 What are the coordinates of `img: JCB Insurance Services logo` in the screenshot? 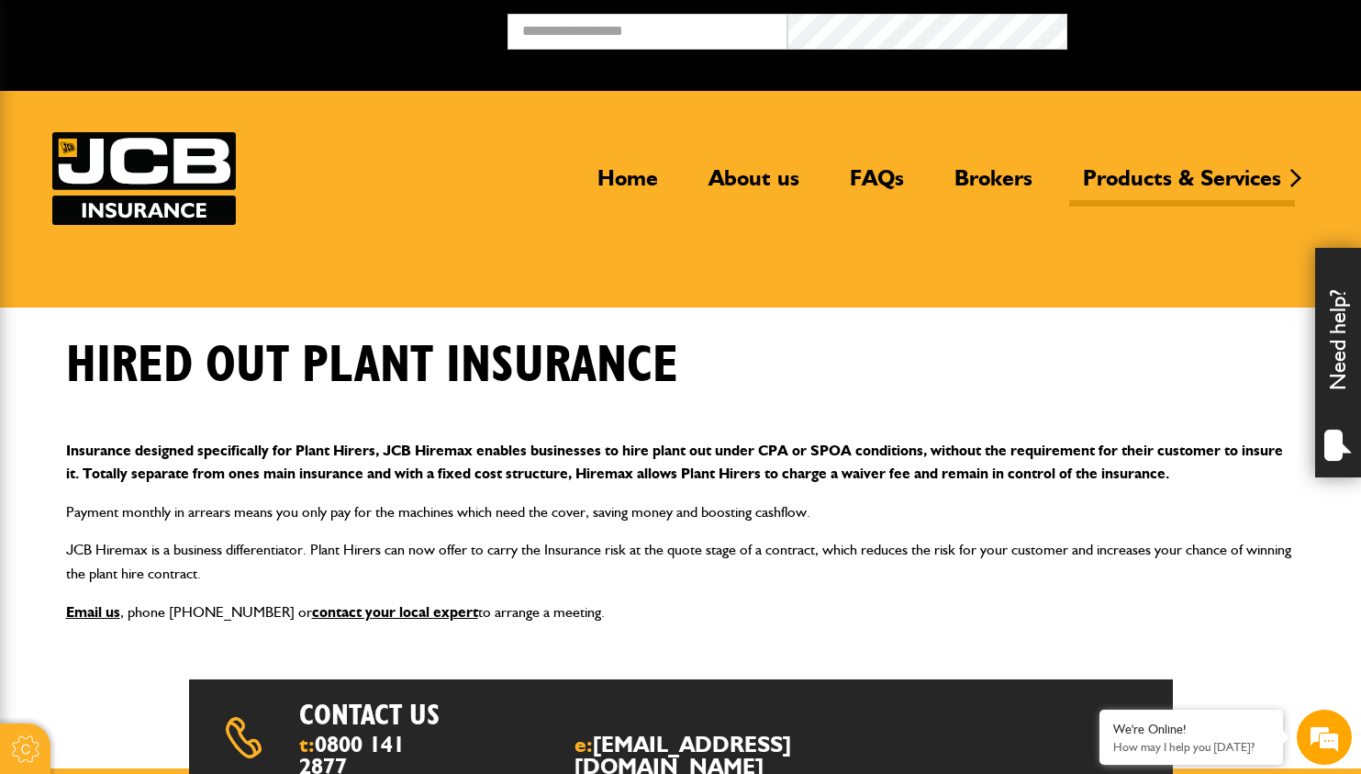 It's located at (144, 178).